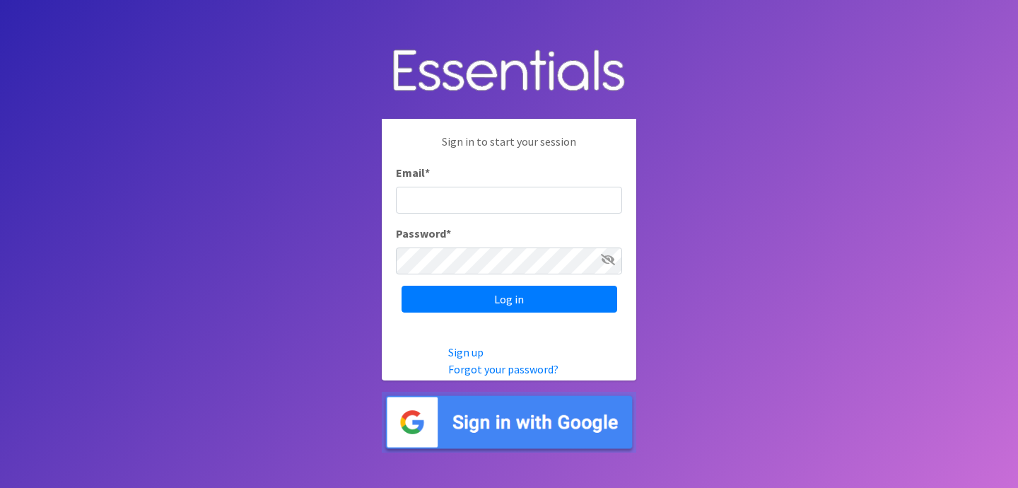 The width and height of the screenshot is (1018, 488). What do you see at coordinates (466, 352) in the screenshot?
I see `a: Sign up` at bounding box center [466, 352].